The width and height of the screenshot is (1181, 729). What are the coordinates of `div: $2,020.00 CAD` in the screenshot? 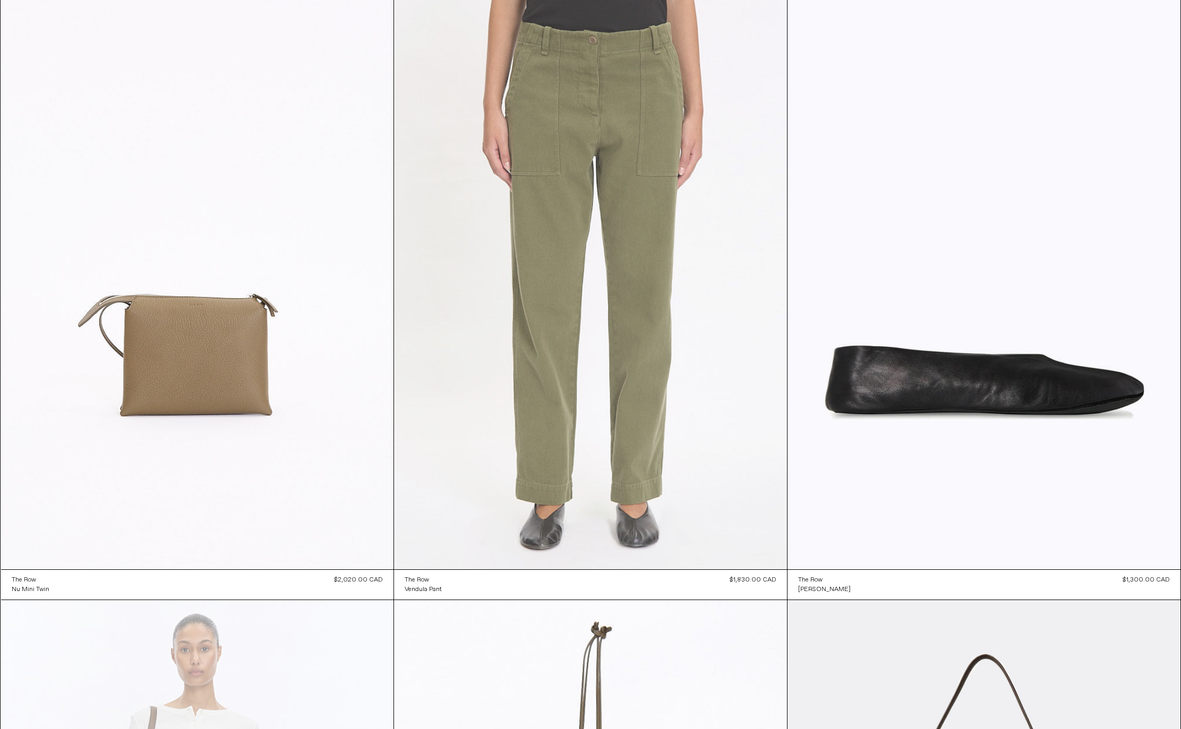 It's located at (358, 580).